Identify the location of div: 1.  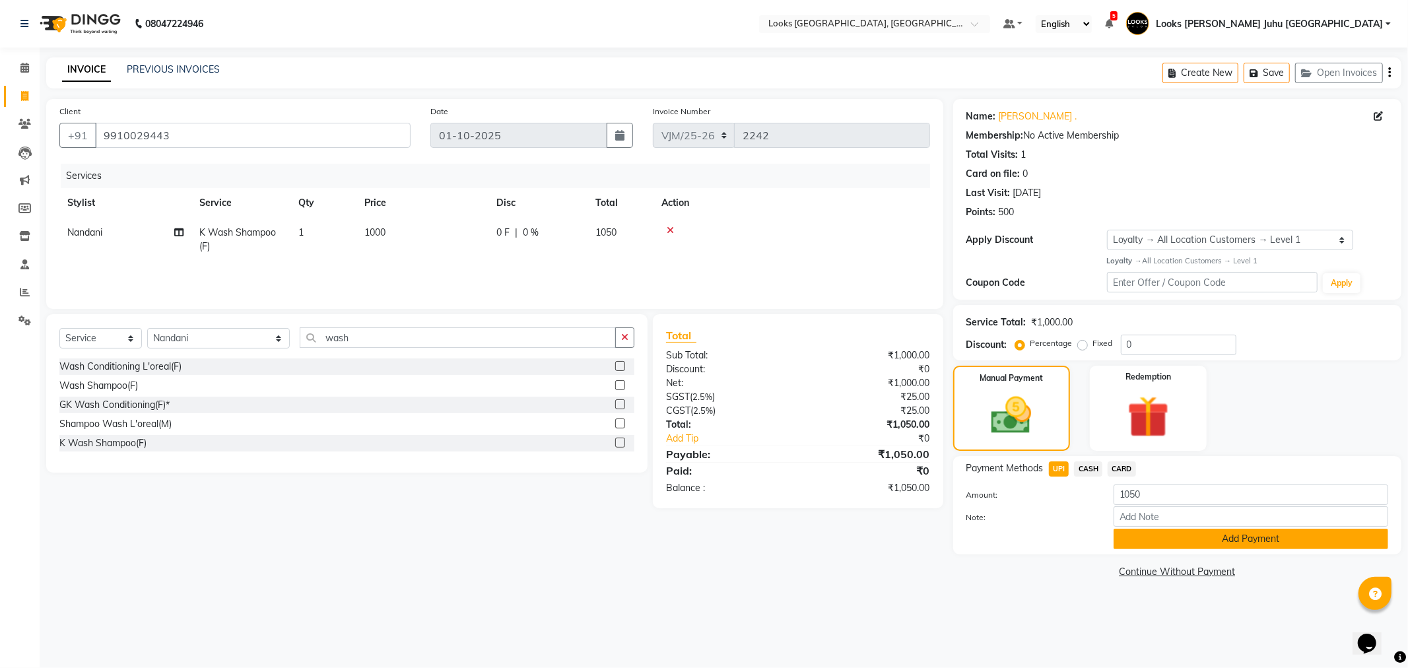
(1024, 154).